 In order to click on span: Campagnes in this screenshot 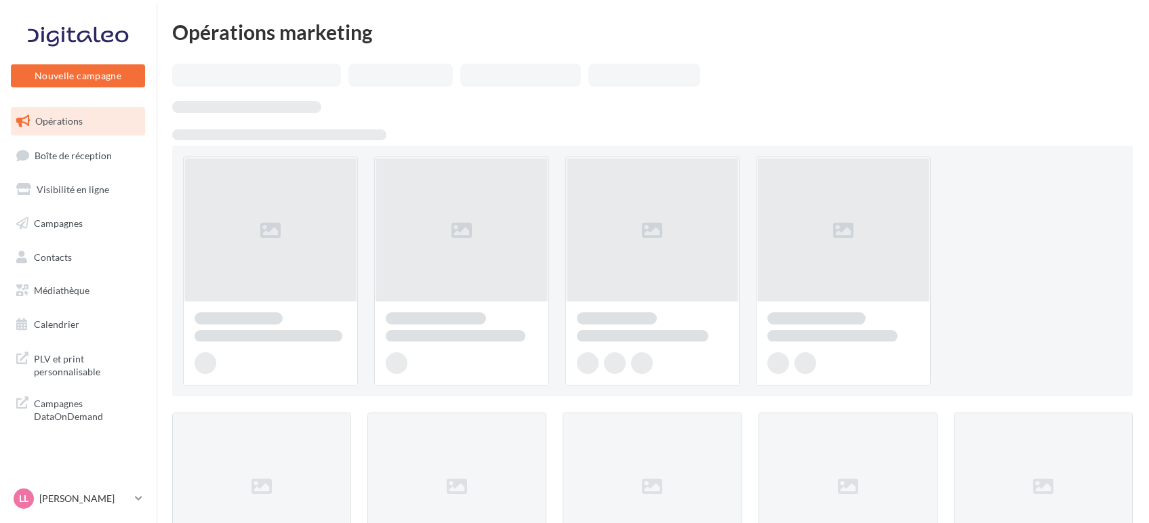, I will do `click(58, 223)`.